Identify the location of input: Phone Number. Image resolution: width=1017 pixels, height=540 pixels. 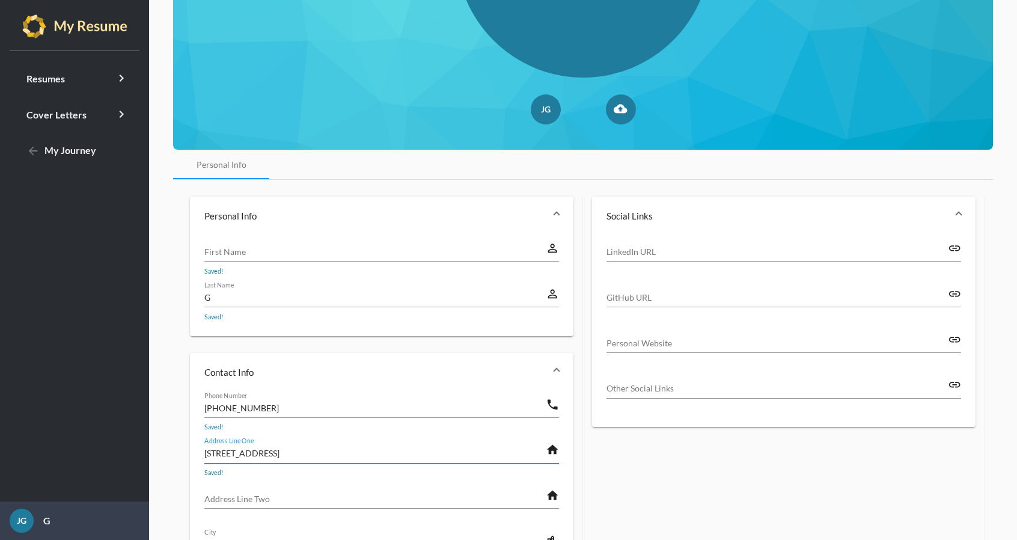
(375, 408).